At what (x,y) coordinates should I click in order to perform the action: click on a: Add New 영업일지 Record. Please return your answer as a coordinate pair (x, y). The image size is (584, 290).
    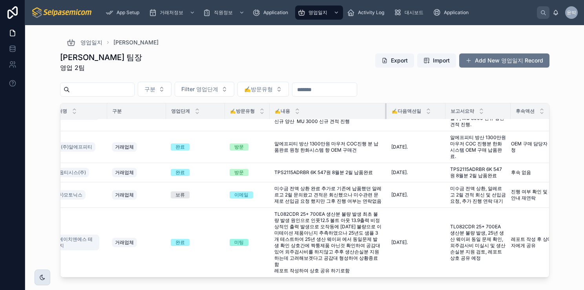
    Looking at the image, I should click on (504, 60).